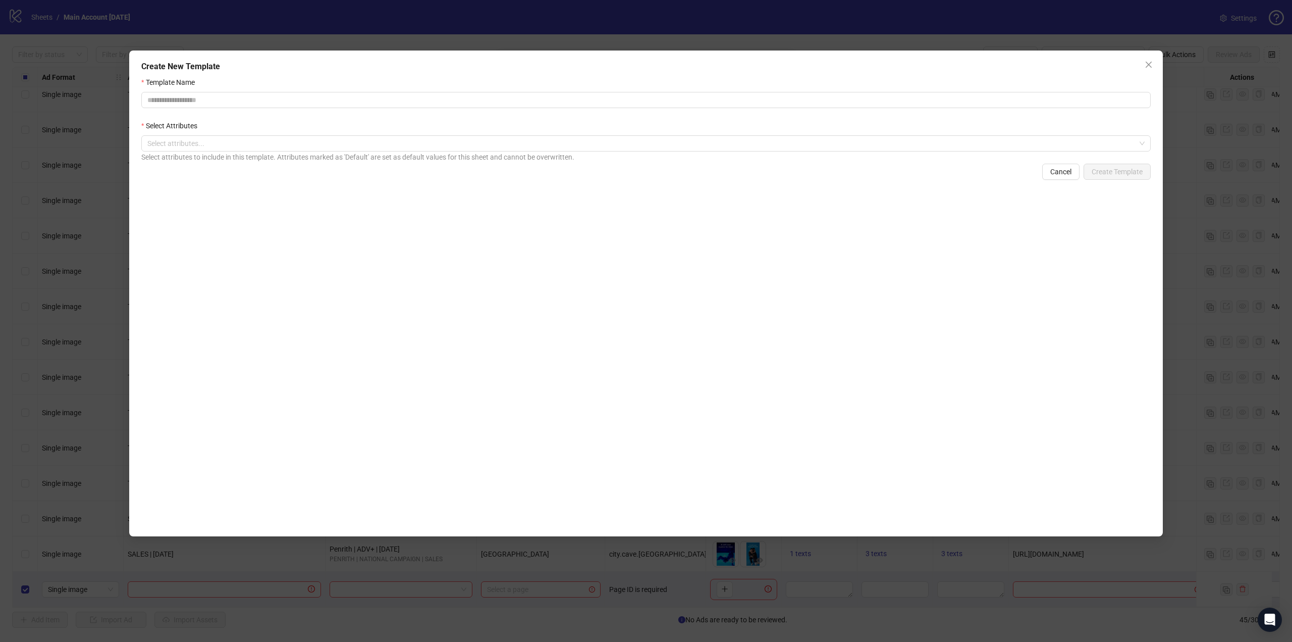 This screenshot has height=642, width=1292. Describe the element at coordinates (646, 157) in the screenshot. I see `div: Select attributes to include in this template. Attributes marked as 'Default' are set as default ...` at that location.